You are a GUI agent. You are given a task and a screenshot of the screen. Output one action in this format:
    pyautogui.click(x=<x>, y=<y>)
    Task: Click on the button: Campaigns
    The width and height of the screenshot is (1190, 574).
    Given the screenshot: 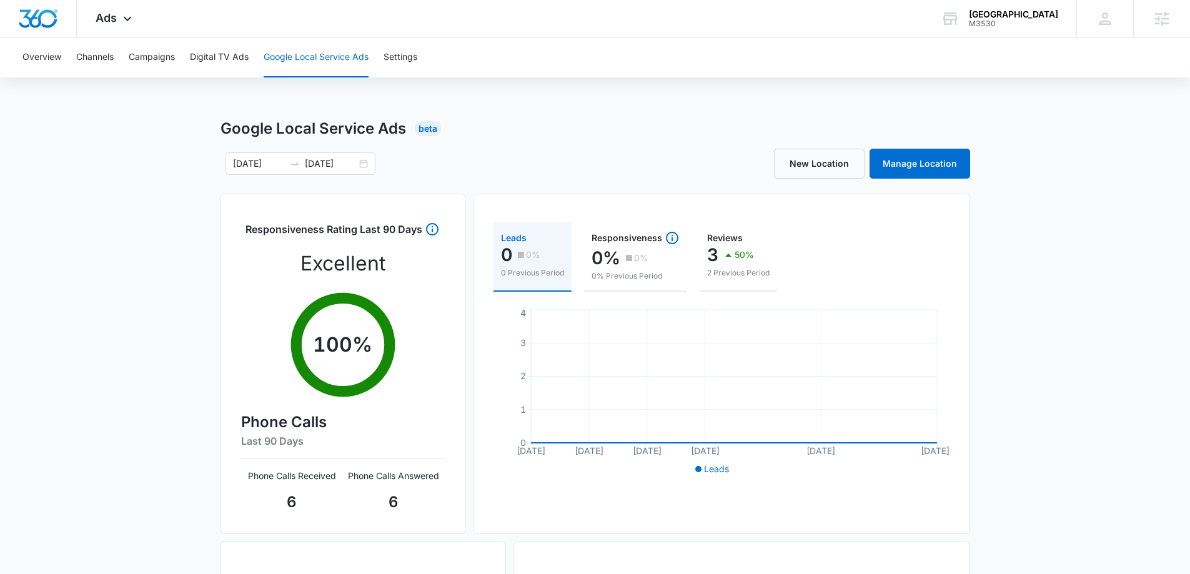 What is the action you would take?
    pyautogui.click(x=152, y=57)
    